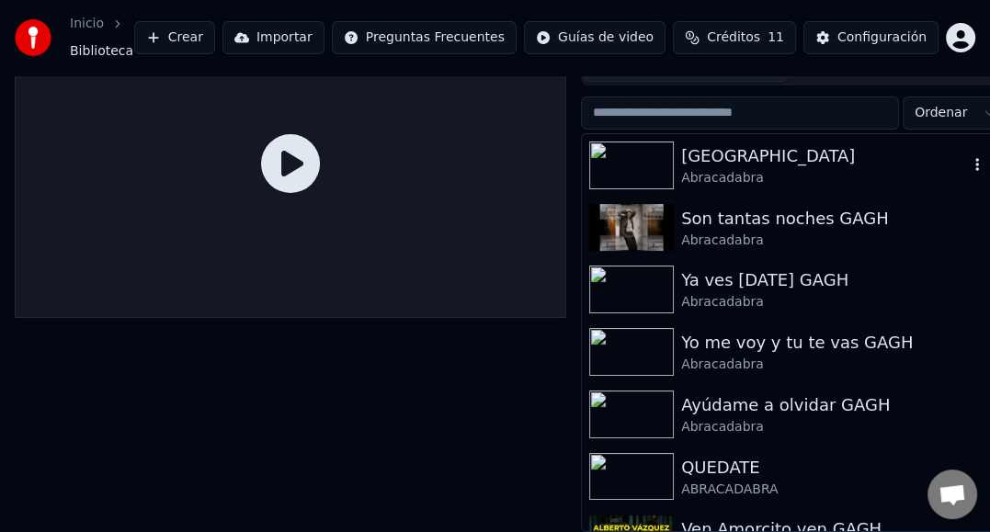  What do you see at coordinates (735, 38) in the screenshot?
I see `button: Créditos11` at bounding box center [735, 38].